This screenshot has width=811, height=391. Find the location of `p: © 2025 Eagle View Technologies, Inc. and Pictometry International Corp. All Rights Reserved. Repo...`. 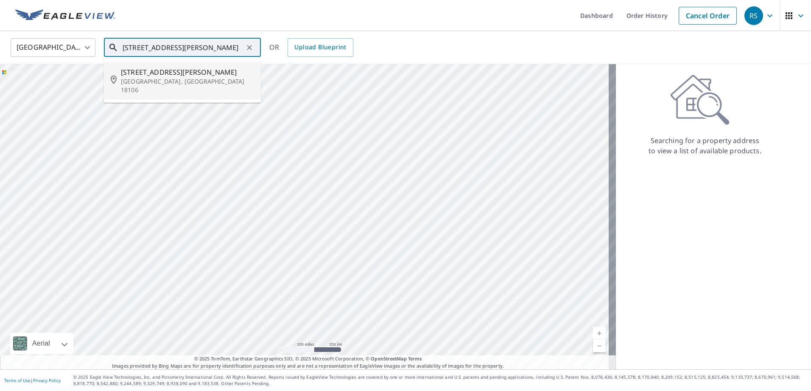

p: © 2025 Eagle View Technologies, Inc. and Pictometry International Corp. All Rights Reserved. Repo... is located at coordinates (440, 380).